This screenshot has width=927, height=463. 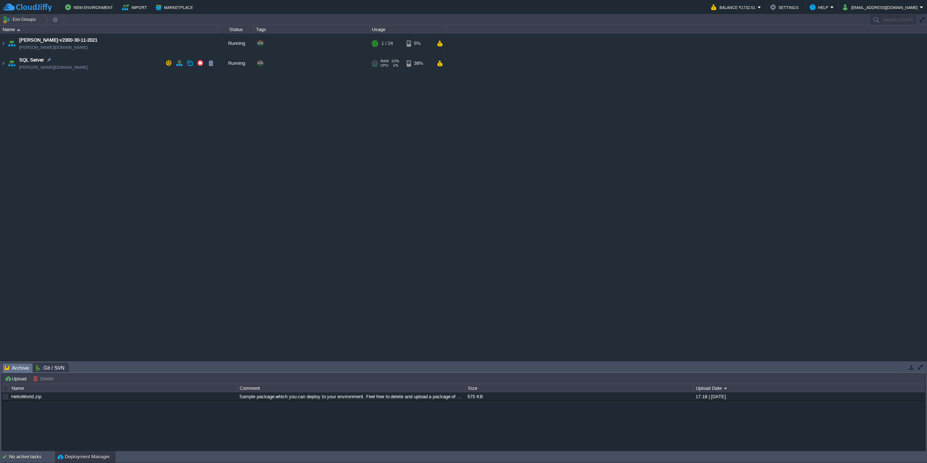 I want to click on div: 5%, so click(x=418, y=43).